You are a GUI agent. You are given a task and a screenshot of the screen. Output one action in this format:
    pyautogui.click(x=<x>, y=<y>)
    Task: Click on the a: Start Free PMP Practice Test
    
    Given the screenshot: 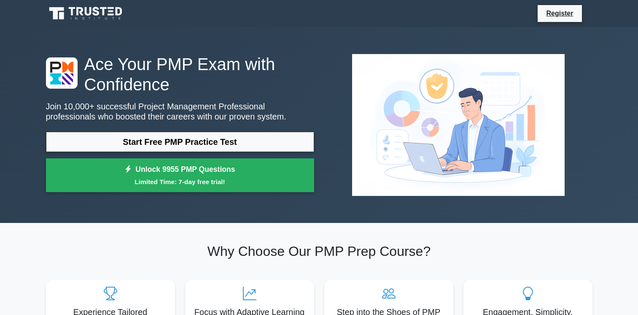 What is the action you would take?
    pyautogui.click(x=180, y=142)
    